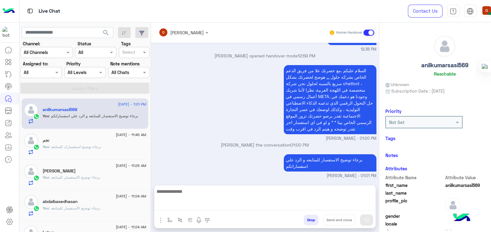 This screenshot has width=491, height=232. What do you see at coordinates (339, 220) in the screenshot?
I see `button: Send and close` at bounding box center [339, 220].